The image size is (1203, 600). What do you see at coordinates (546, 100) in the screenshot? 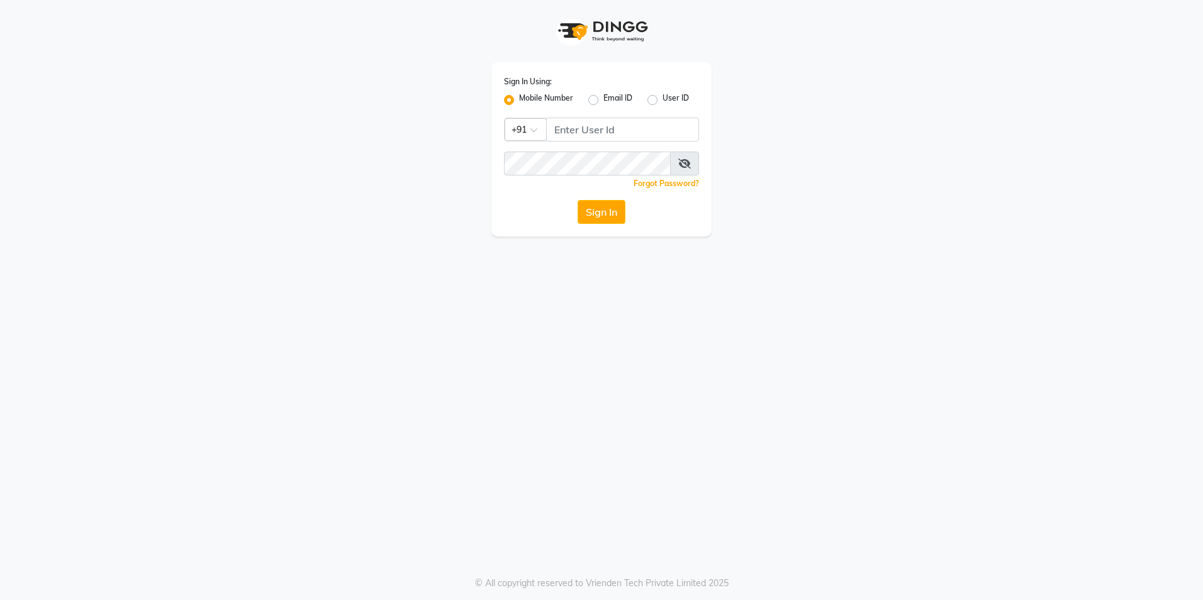
I see `label: Mobile Number` at bounding box center [546, 100].